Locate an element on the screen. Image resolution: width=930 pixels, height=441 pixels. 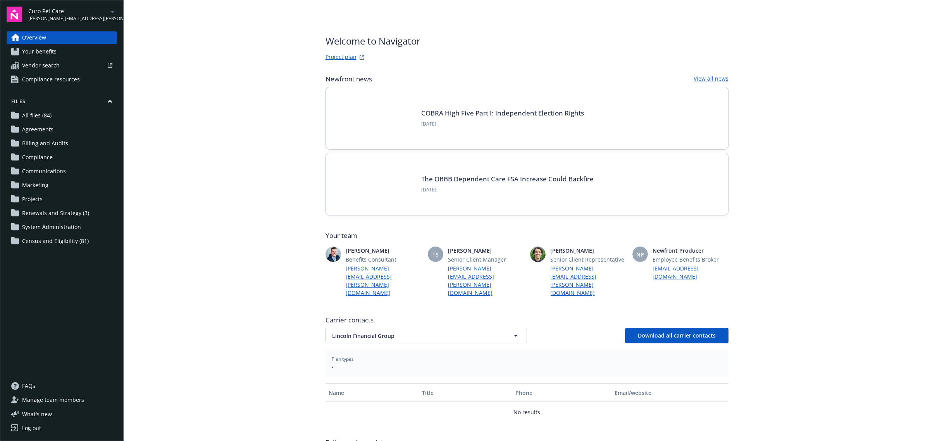
span: Manage team members is located at coordinates (53, 400).